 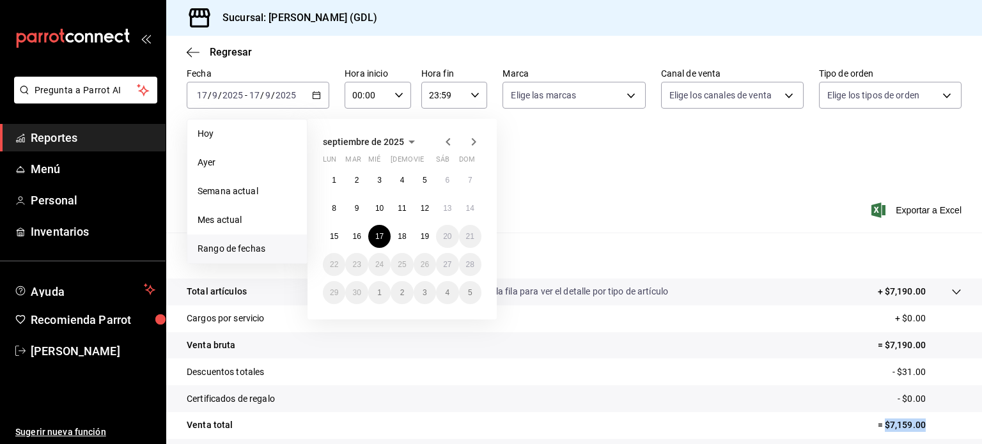 What do you see at coordinates (425, 265) in the screenshot?
I see `abbr: 26 de septiembre de 2025` at bounding box center [425, 265].